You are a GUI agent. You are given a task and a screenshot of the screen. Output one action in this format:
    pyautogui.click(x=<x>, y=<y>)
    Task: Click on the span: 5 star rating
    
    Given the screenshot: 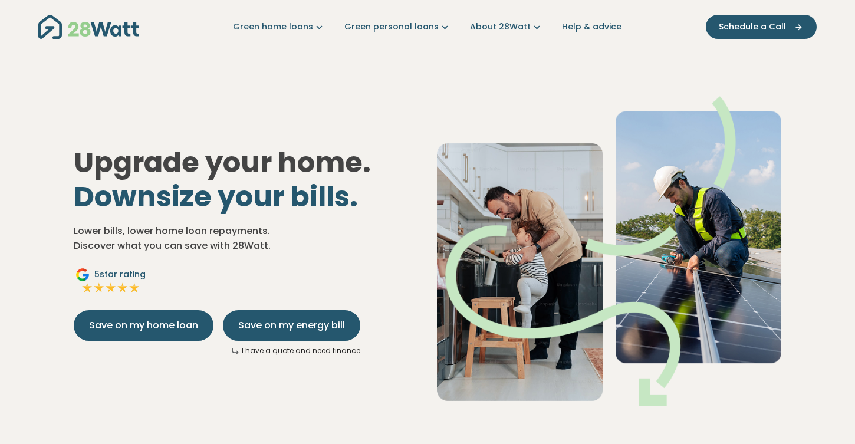 What is the action you would take?
    pyautogui.click(x=120, y=274)
    